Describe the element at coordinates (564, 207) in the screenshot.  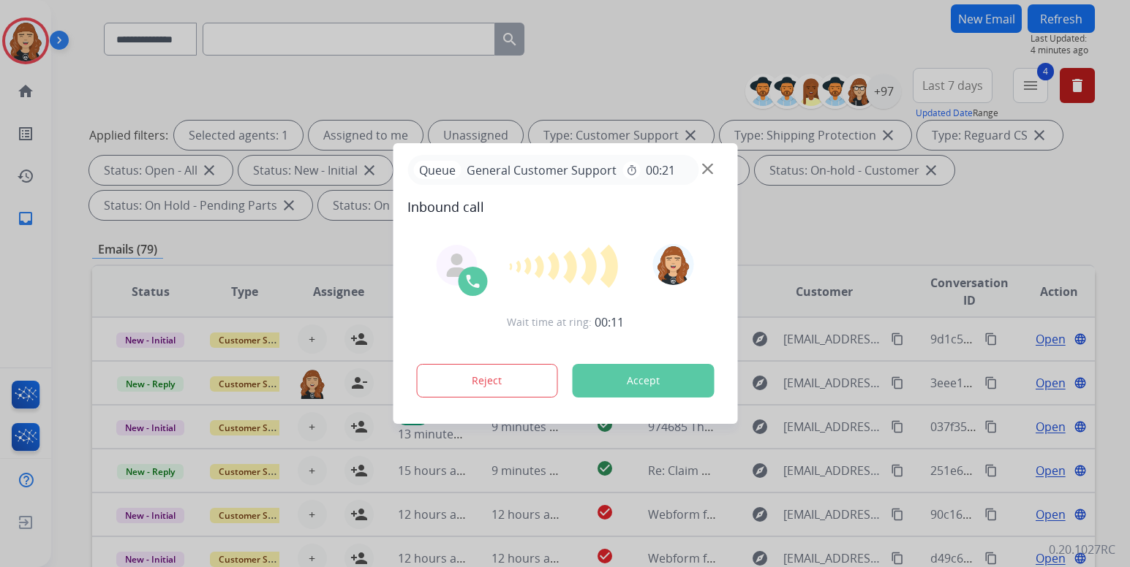
I see `span: Inbound call` at that location.